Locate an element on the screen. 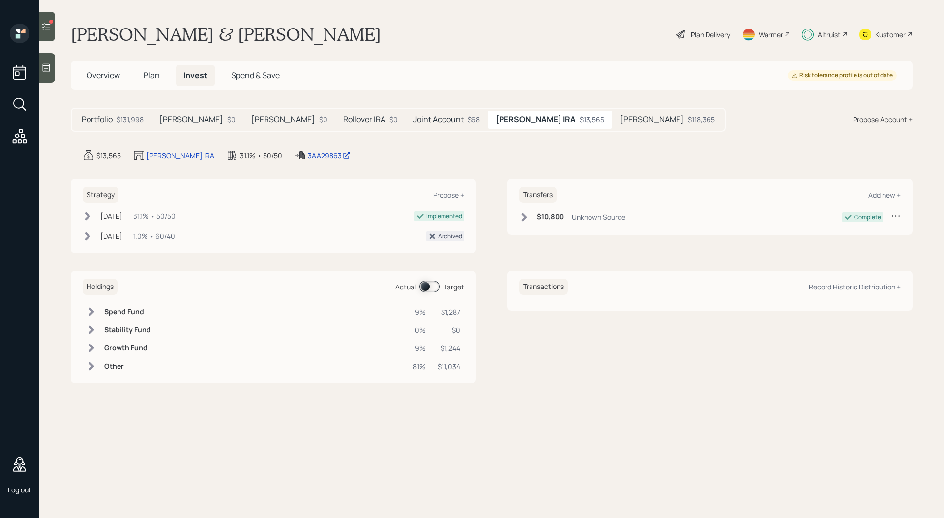 The image size is (944, 518). h6: Transfers is located at coordinates (538, 195).